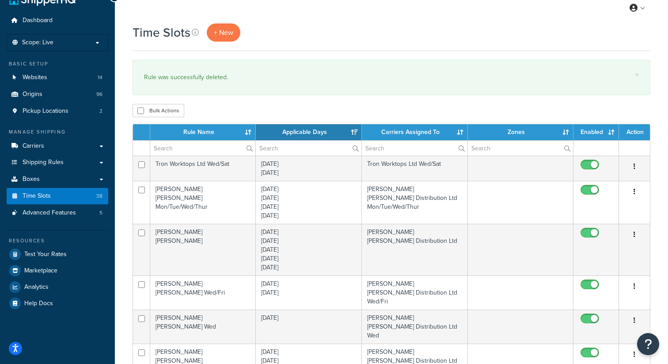 This screenshot has width=668, height=364. Describe the element at coordinates (57, 270) in the screenshot. I see `a: Marketplace` at that location.